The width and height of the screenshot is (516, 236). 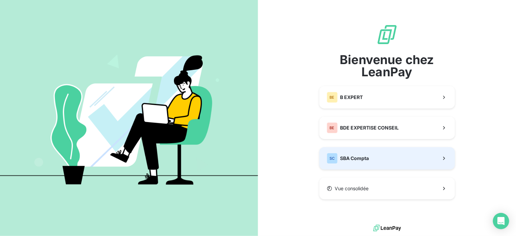 I want to click on span: SBA Compta, so click(x=355, y=158).